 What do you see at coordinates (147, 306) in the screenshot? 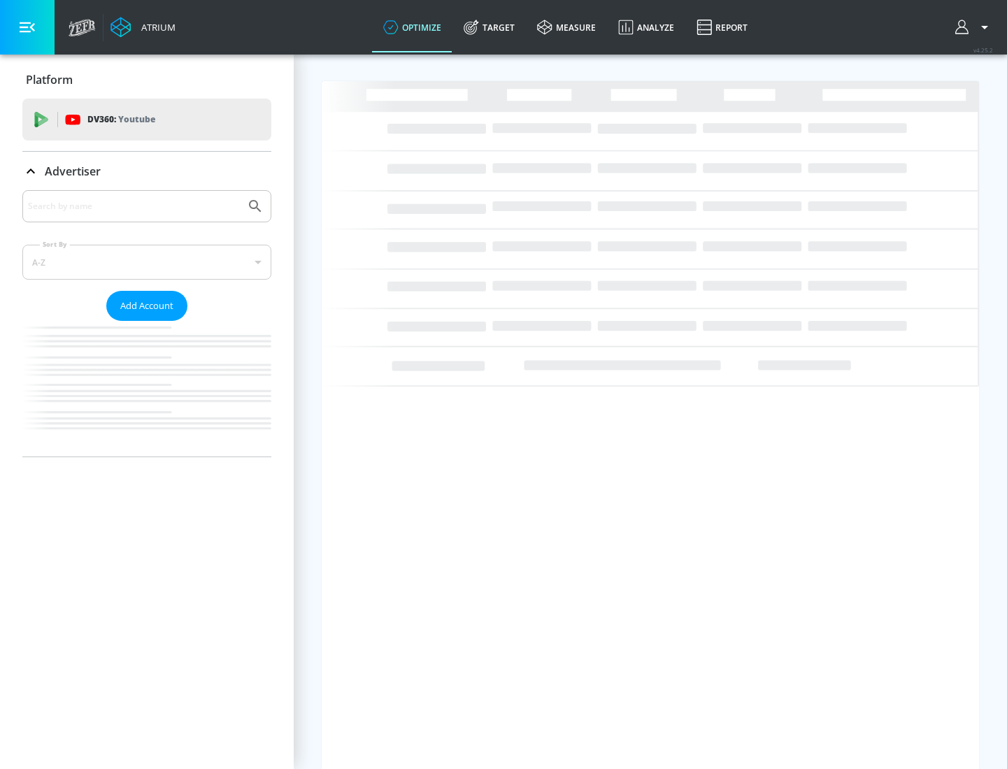
I see `button: Add Account` at bounding box center [147, 306].